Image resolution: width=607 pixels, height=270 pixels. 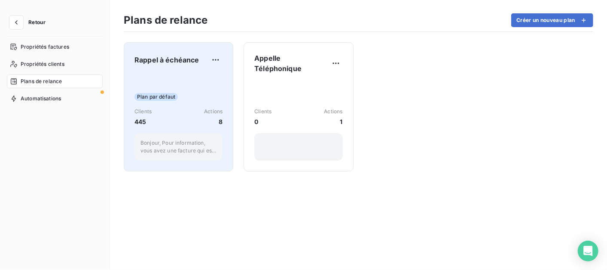 I want to click on a: Automatisations, so click(x=55, y=98).